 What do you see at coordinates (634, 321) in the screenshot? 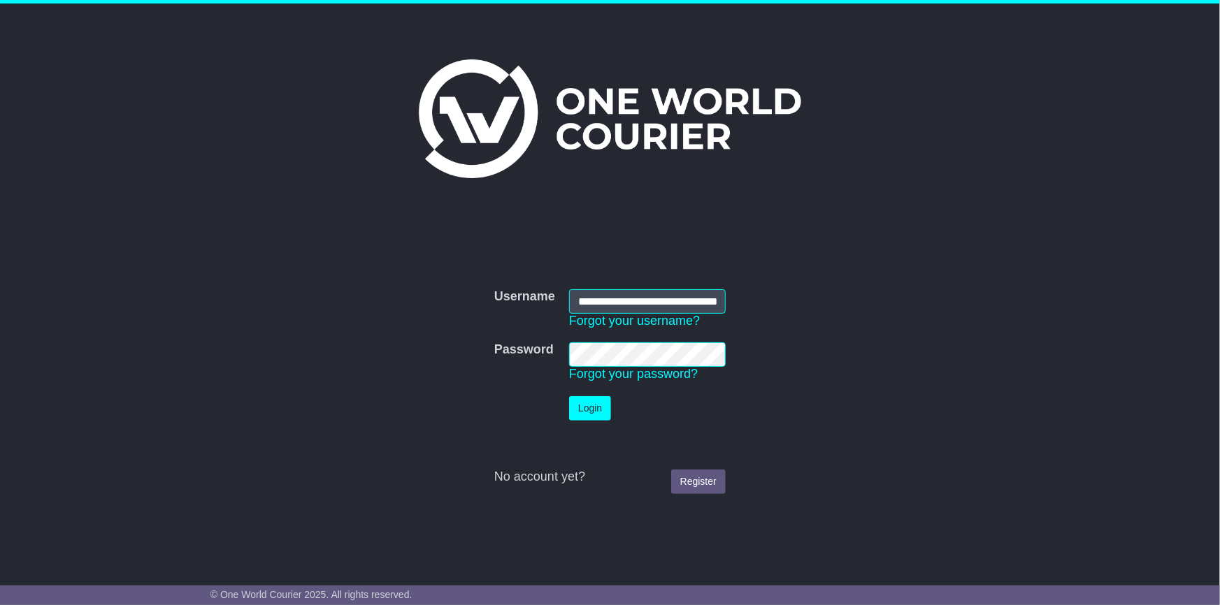
I see `a: Forgot your username?` at bounding box center [634, 321].